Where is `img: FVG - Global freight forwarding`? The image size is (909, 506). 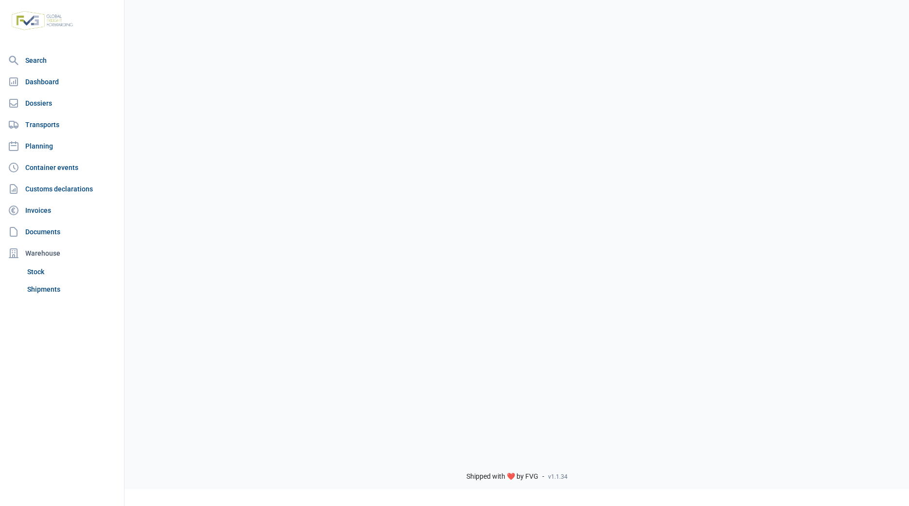 img: FVG - Global freight forwarding is located at coordinates (42, 20).